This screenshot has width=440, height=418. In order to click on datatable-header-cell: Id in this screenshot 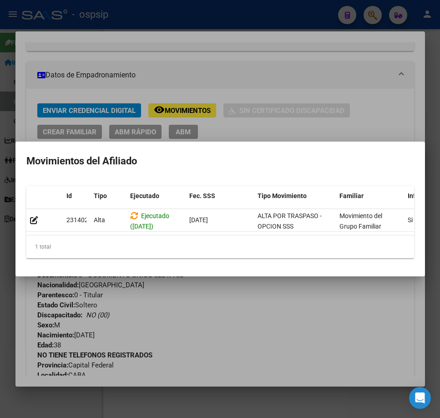, I will do `click(77, 196)`.